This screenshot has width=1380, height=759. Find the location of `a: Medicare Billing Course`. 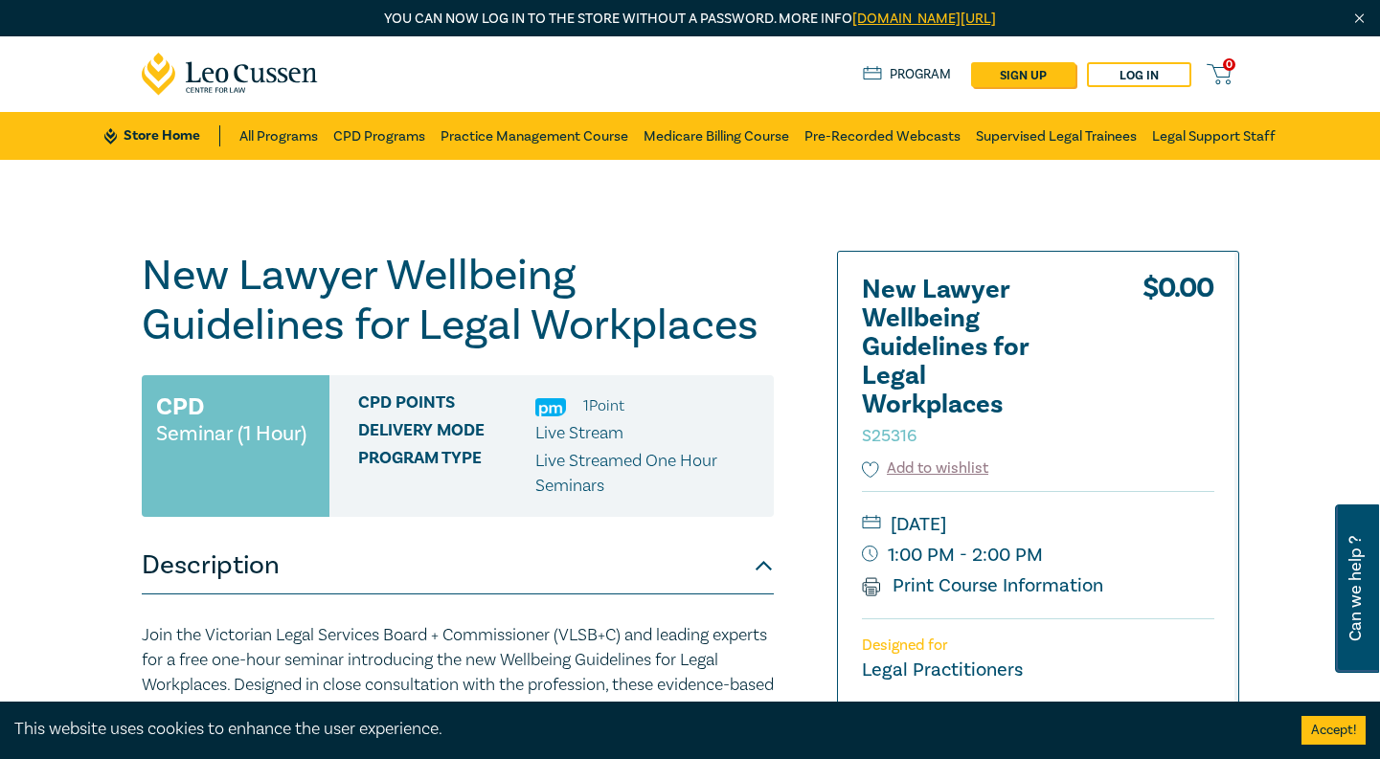

a: Medicare Billing Course is located at coordinates (716, 136).